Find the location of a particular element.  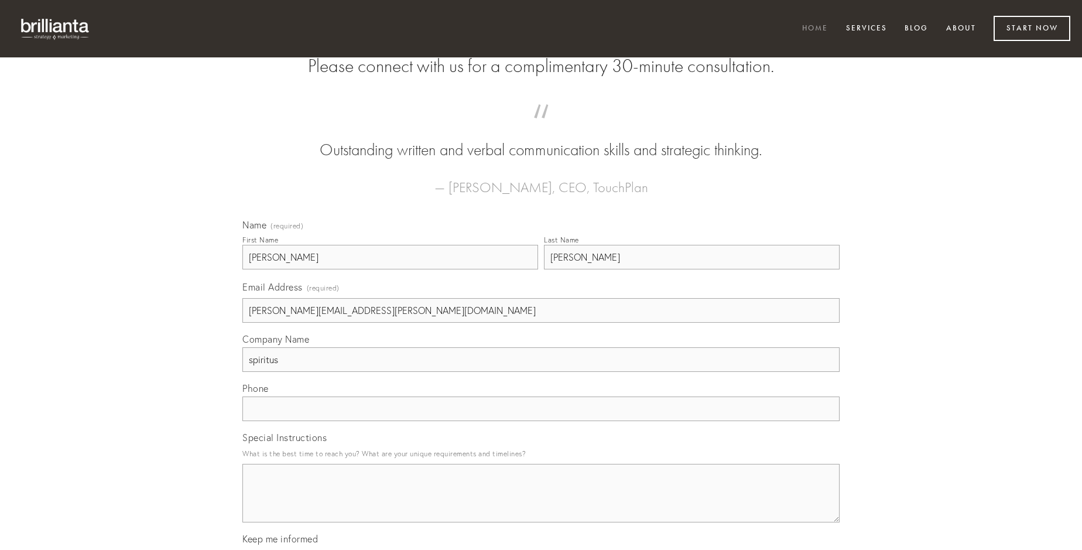

a: Home is located at coordinates (815, 29).